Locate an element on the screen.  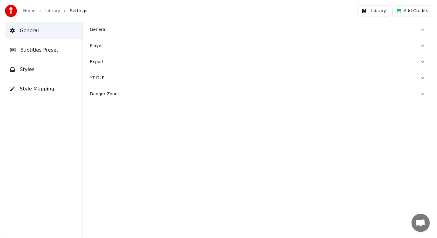
div: YT-DLP is located at coordinates (252, 78).